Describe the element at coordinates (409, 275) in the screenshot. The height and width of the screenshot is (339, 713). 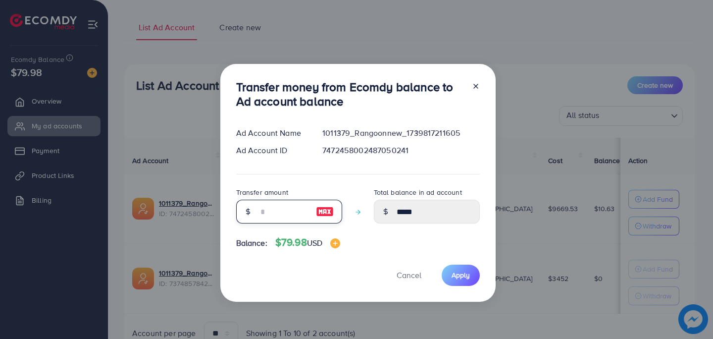
I see `button: Cancel` at that location.